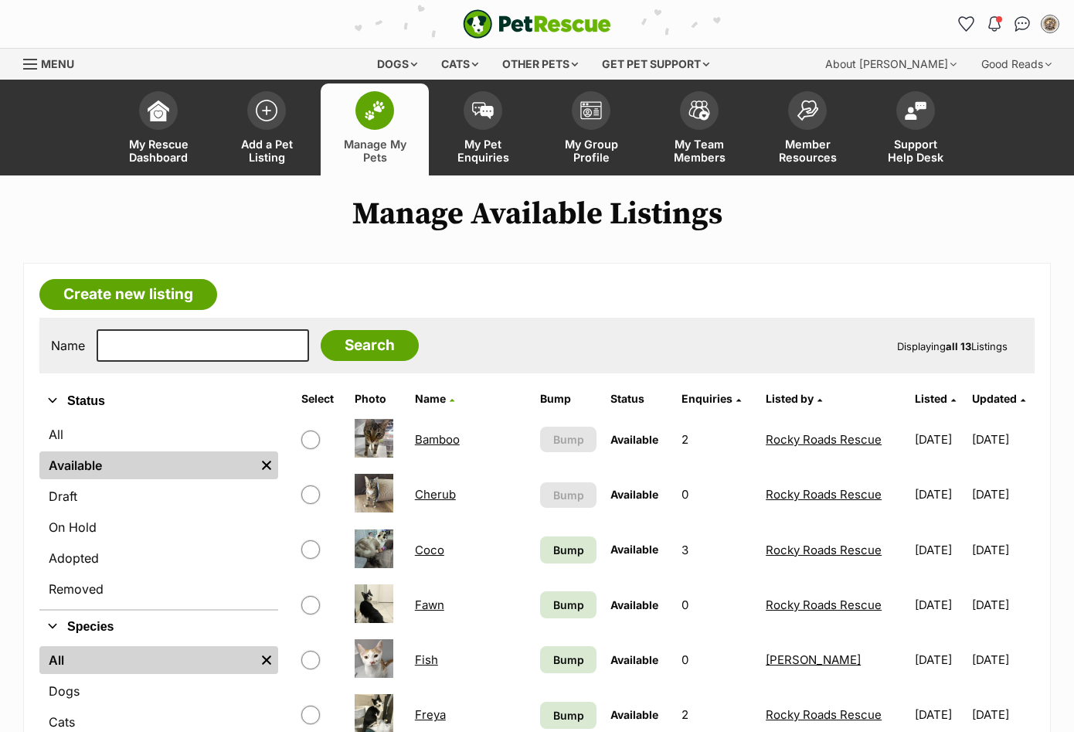 This screenshot has width=1074, height=732. What do you see at coordinates (639, 399) in the screenshot?
I see `th: Status` at bounding box center [639, 399].